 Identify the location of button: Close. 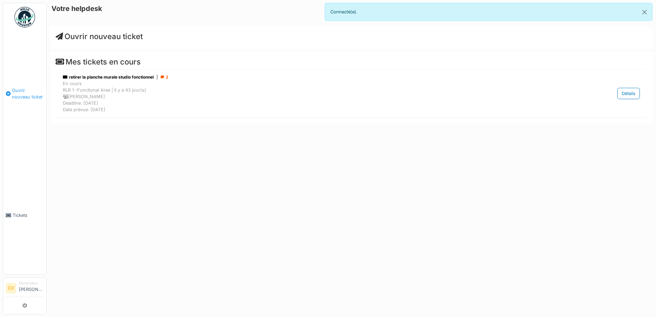
(645, 12).